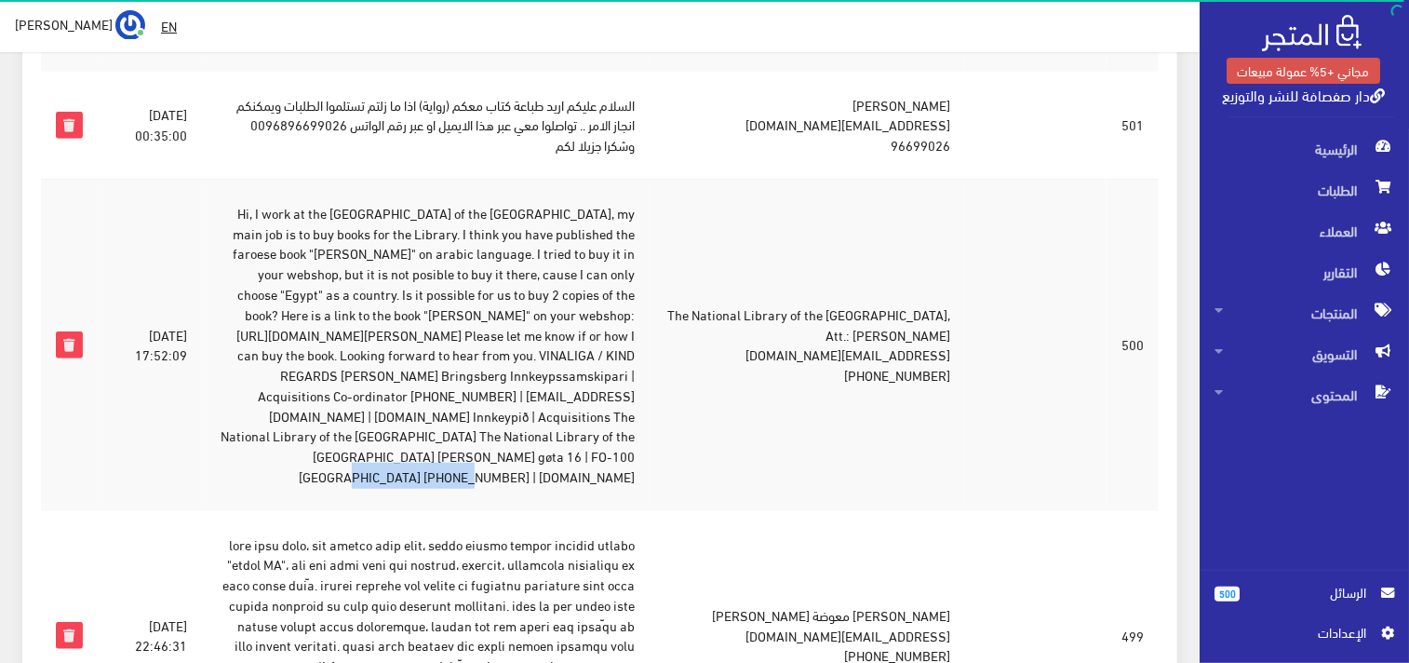  What do you see at coordinates (1304, 149) in the screenshot?
I see `a: الرئيسية` at bounding box center [1304, 149].